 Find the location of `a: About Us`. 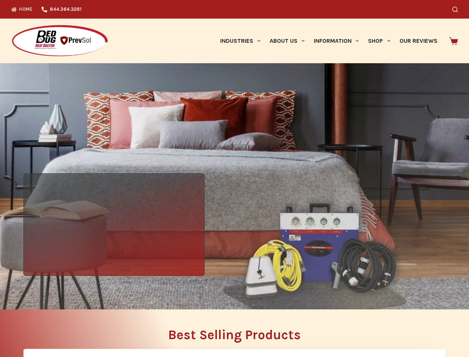

a: About Us is located at coordinates (287, 41).